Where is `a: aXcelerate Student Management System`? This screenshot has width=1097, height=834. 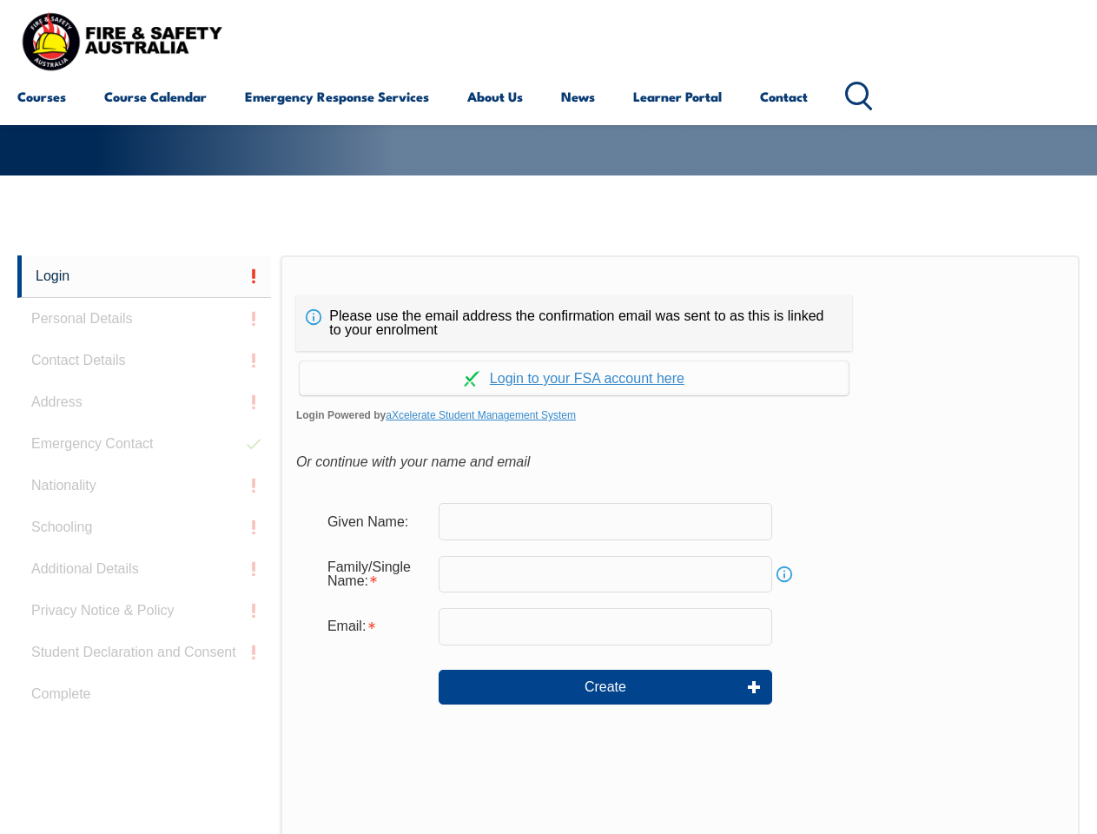
a: aXcelerate Student Management System is located at coordinates (480, 415).